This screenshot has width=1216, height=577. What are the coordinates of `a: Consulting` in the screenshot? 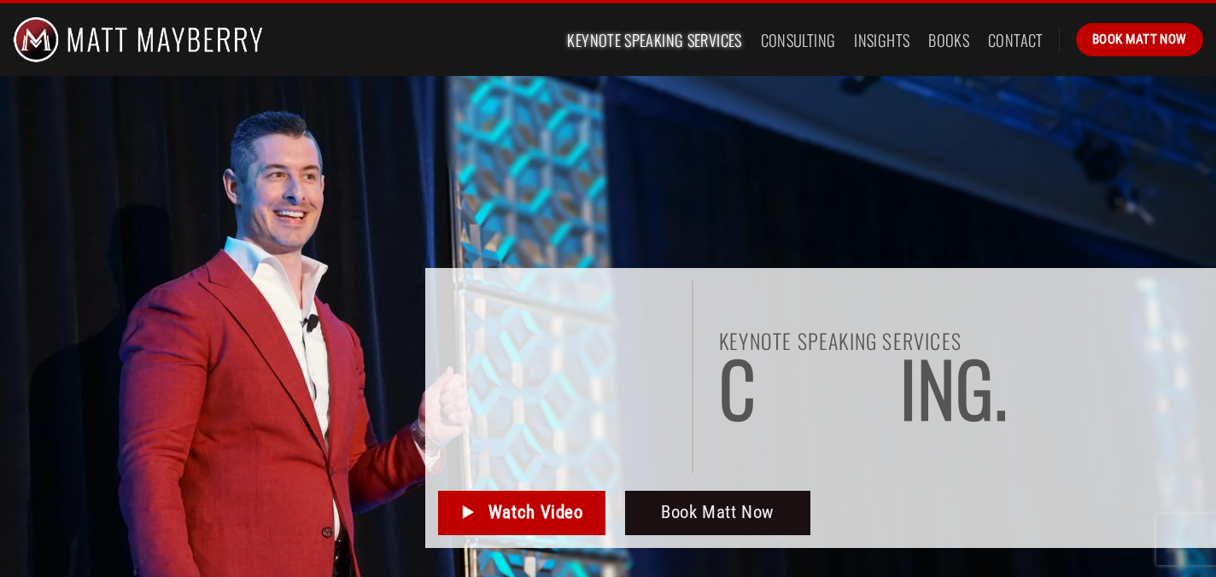 It's located at (798, 40).